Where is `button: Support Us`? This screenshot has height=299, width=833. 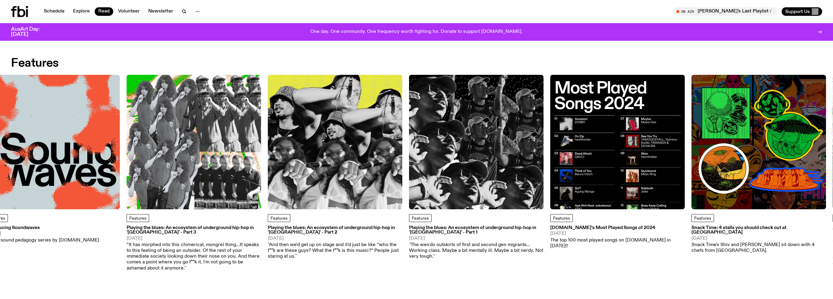 button: Support Us is located at coordinates (801, 12).